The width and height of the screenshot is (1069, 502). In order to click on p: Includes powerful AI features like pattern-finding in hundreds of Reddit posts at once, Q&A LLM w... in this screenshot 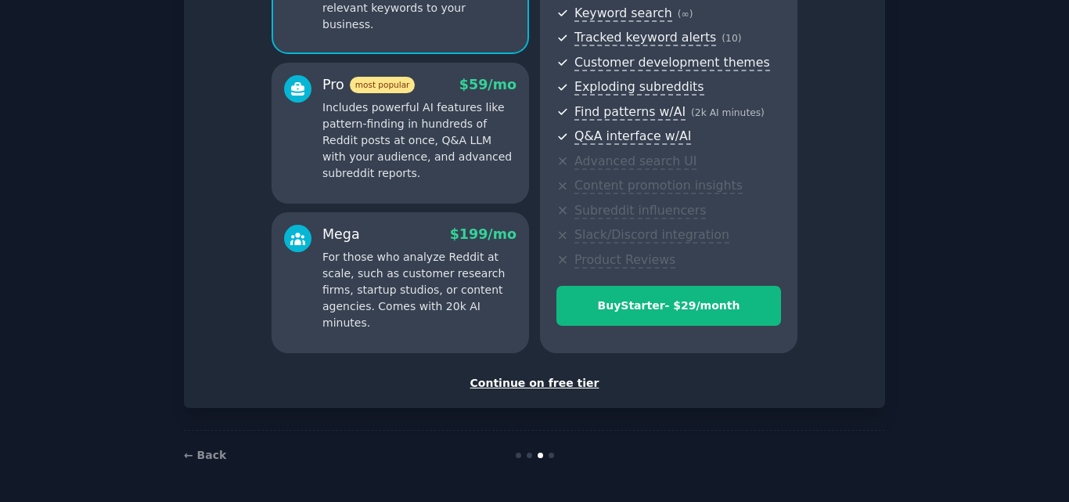, I will do `click(420, 140)`.